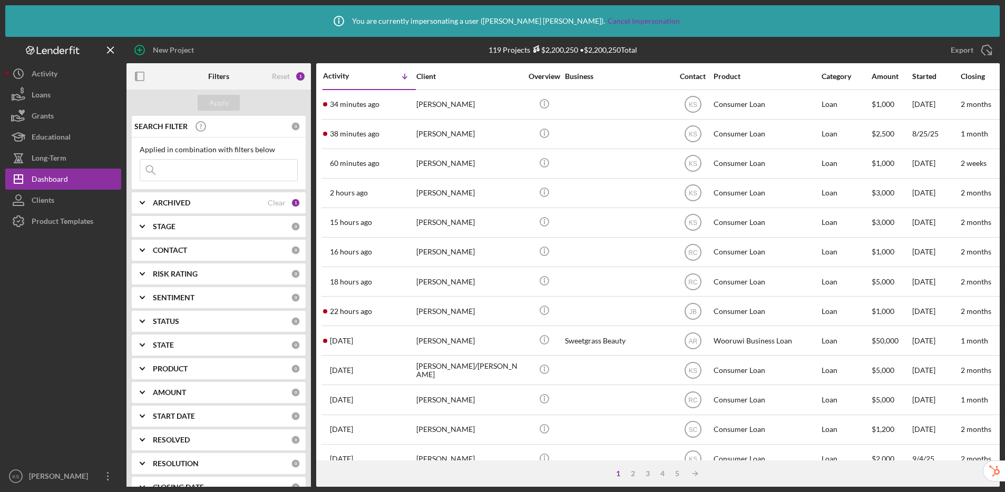 This screenshot has height=492, width=1005. I want to click on b: SENTIMENT, so click(173, 298).